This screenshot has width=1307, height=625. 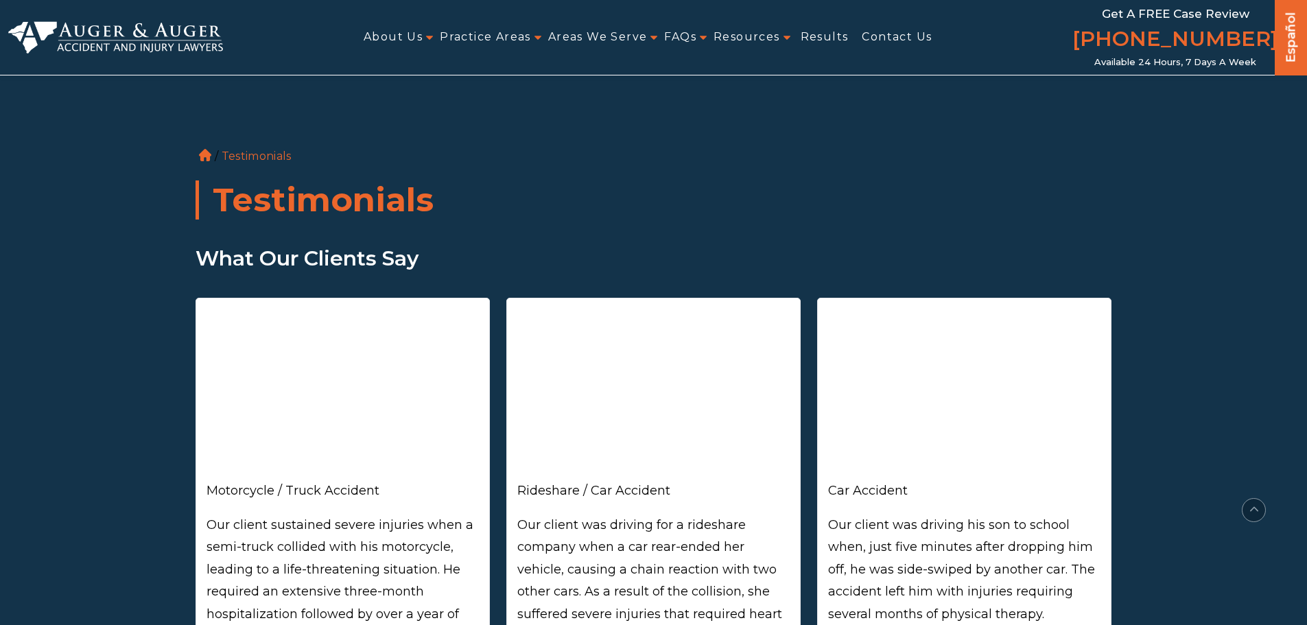 What do you see at coordinates (747, 37) in the screenshot?
I see `a: Resources` at bounding box center [747, 37].